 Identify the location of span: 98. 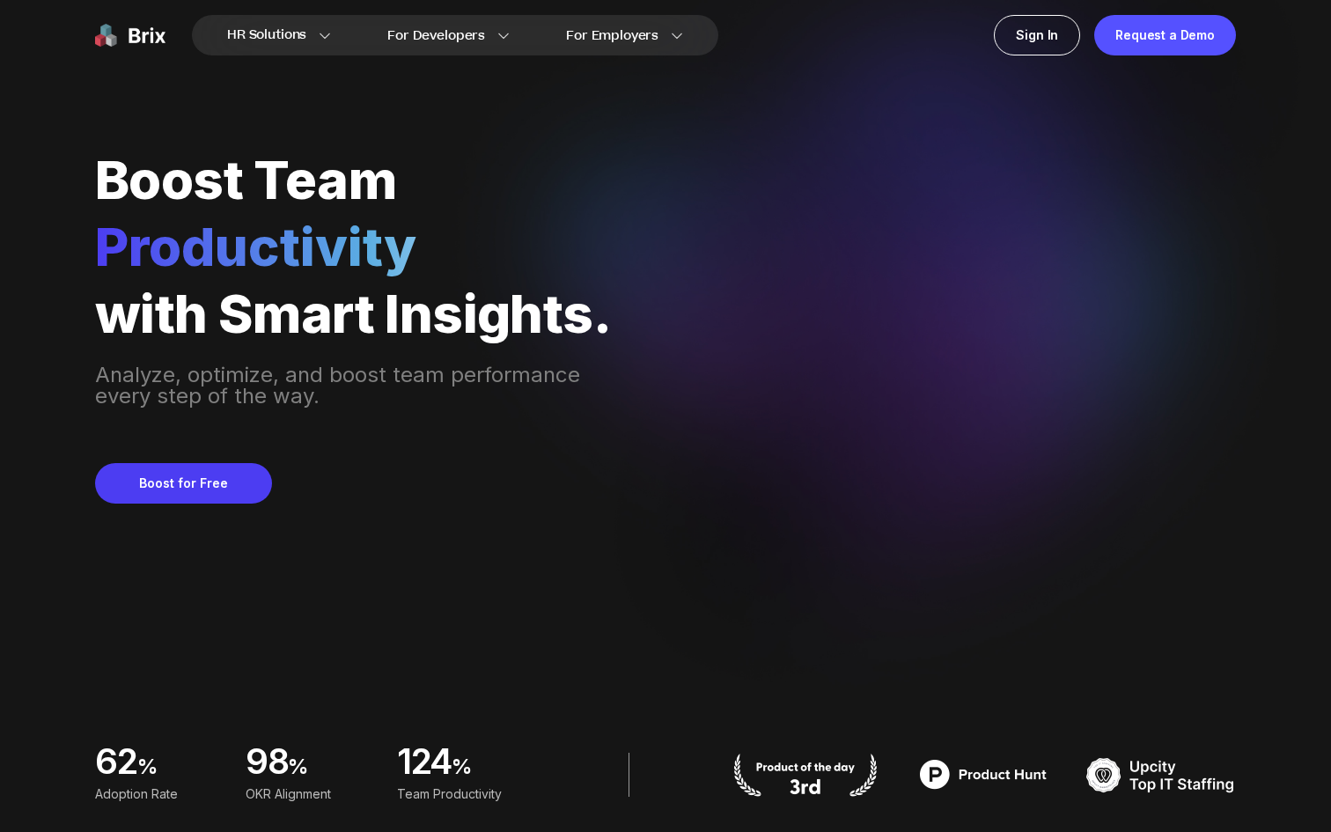
(267, 761).